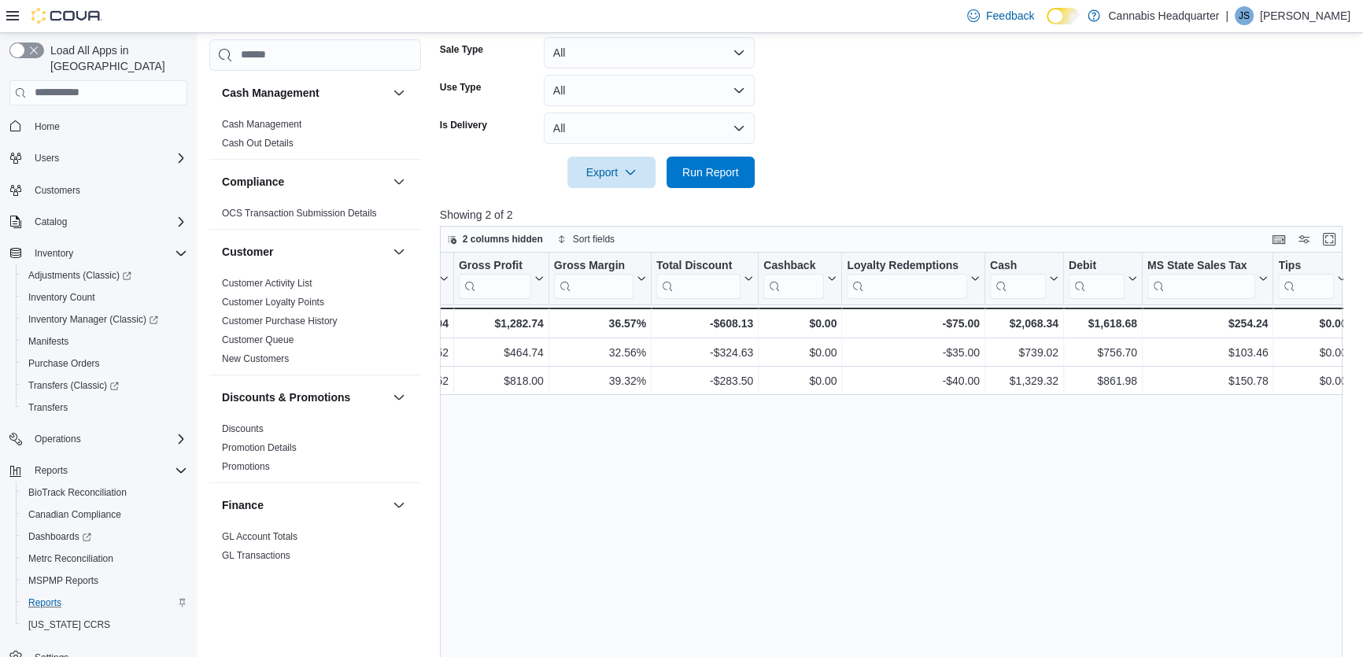 The width and height of the screenshot is (1363, 657). I want to click on span: GL Account Totals, so click(260, 537).